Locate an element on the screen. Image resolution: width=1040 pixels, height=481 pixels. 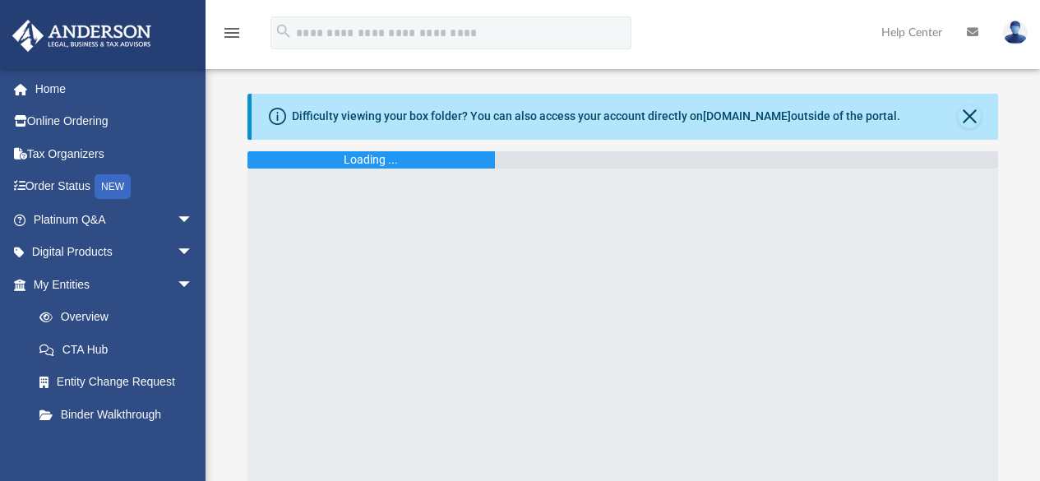
a: Digital Productsarrow_drop_down is located at coordinates (114, 252).